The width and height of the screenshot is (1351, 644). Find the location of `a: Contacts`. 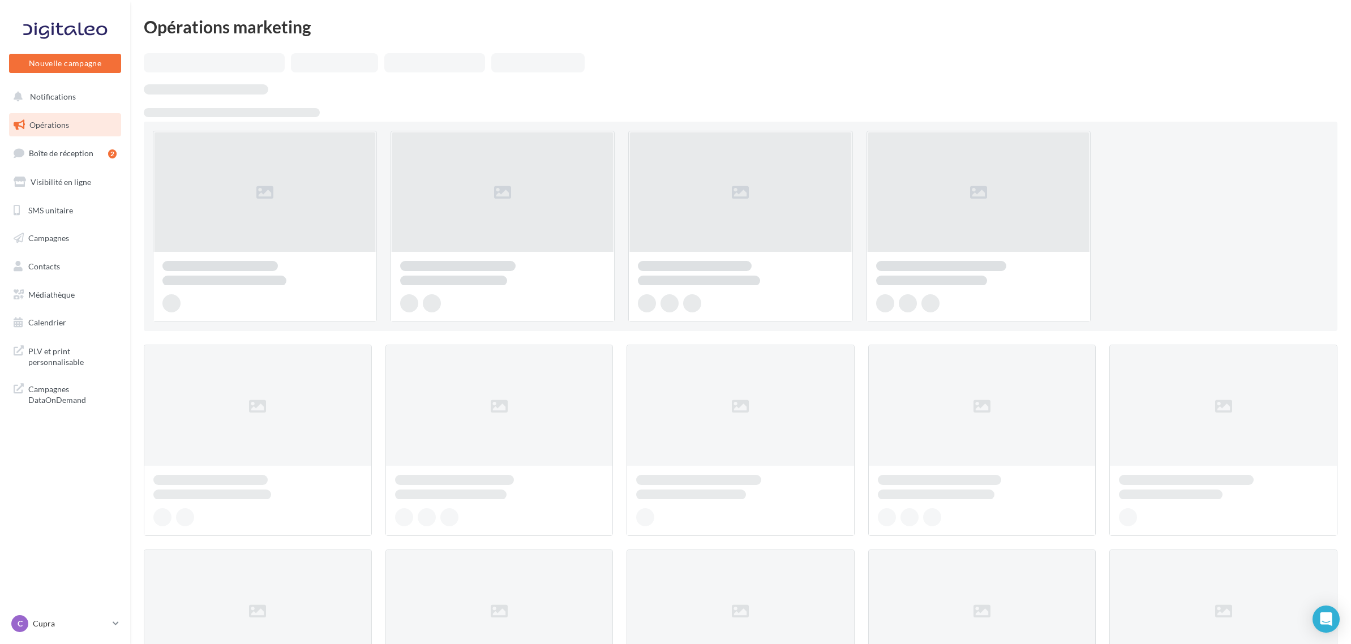

a: Contacts is located at coordinates (65, 266).